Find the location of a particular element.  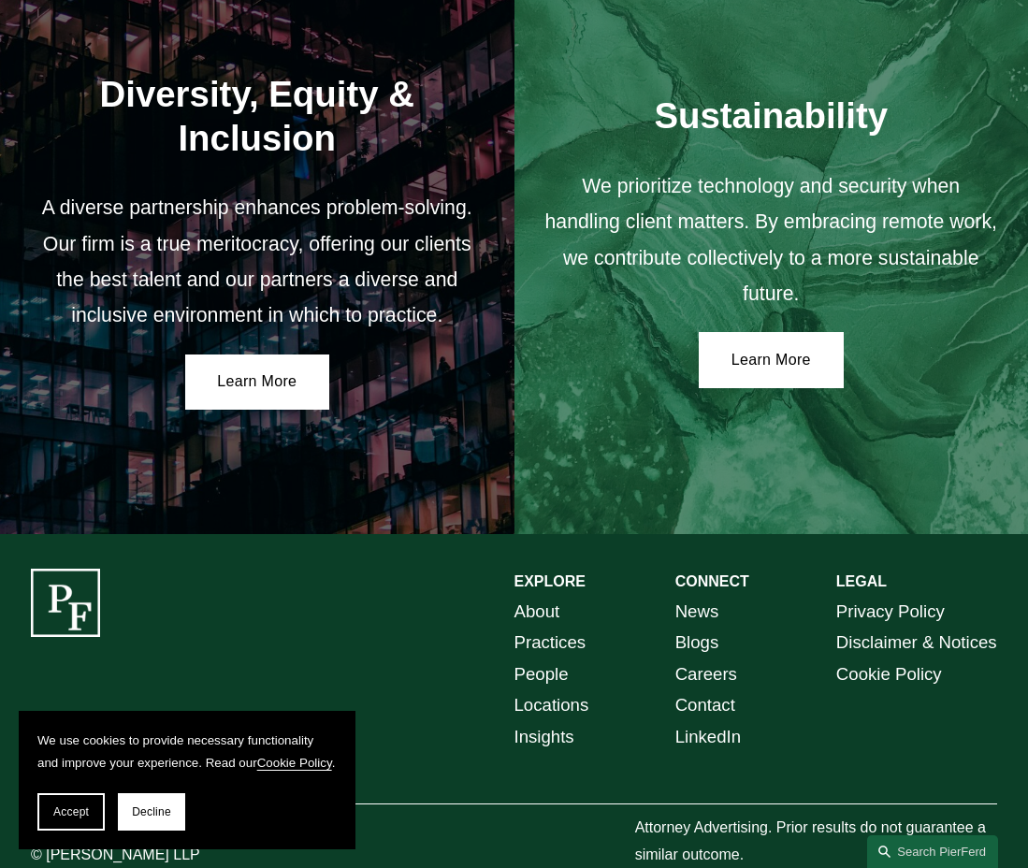

strong: LEGAL is located at coordinates (861, 581).